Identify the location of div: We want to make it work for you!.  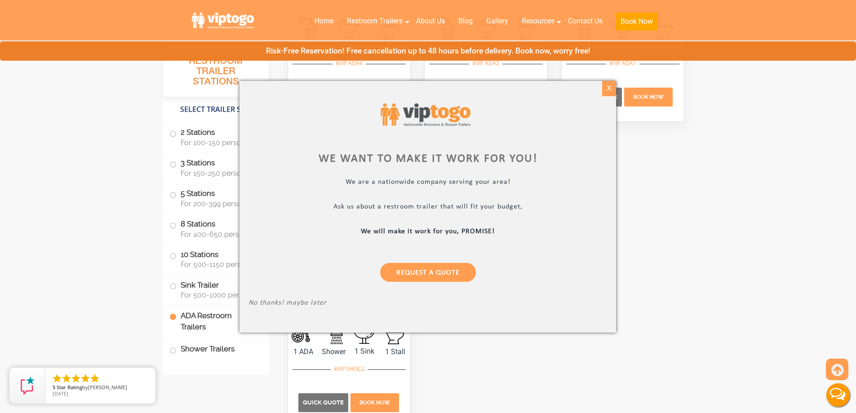
(428, 159).